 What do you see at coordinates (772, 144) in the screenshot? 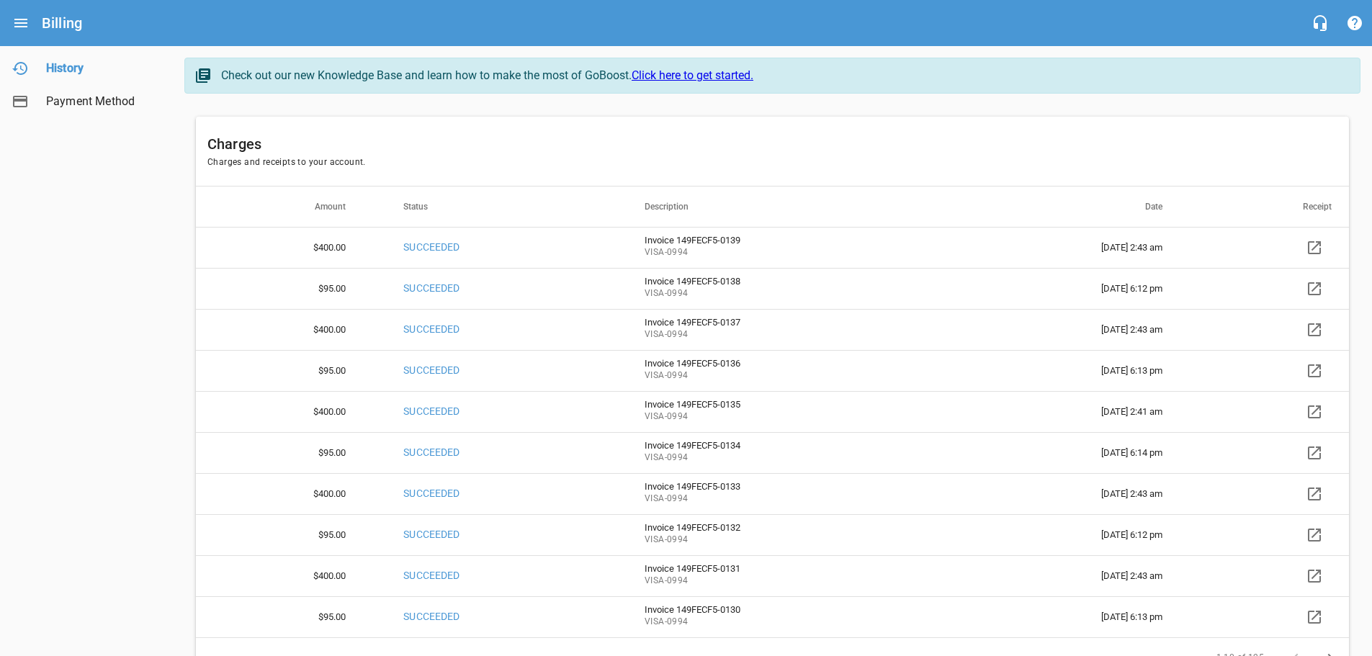
I see `h6: Charges` at bounding box center [772, 144].